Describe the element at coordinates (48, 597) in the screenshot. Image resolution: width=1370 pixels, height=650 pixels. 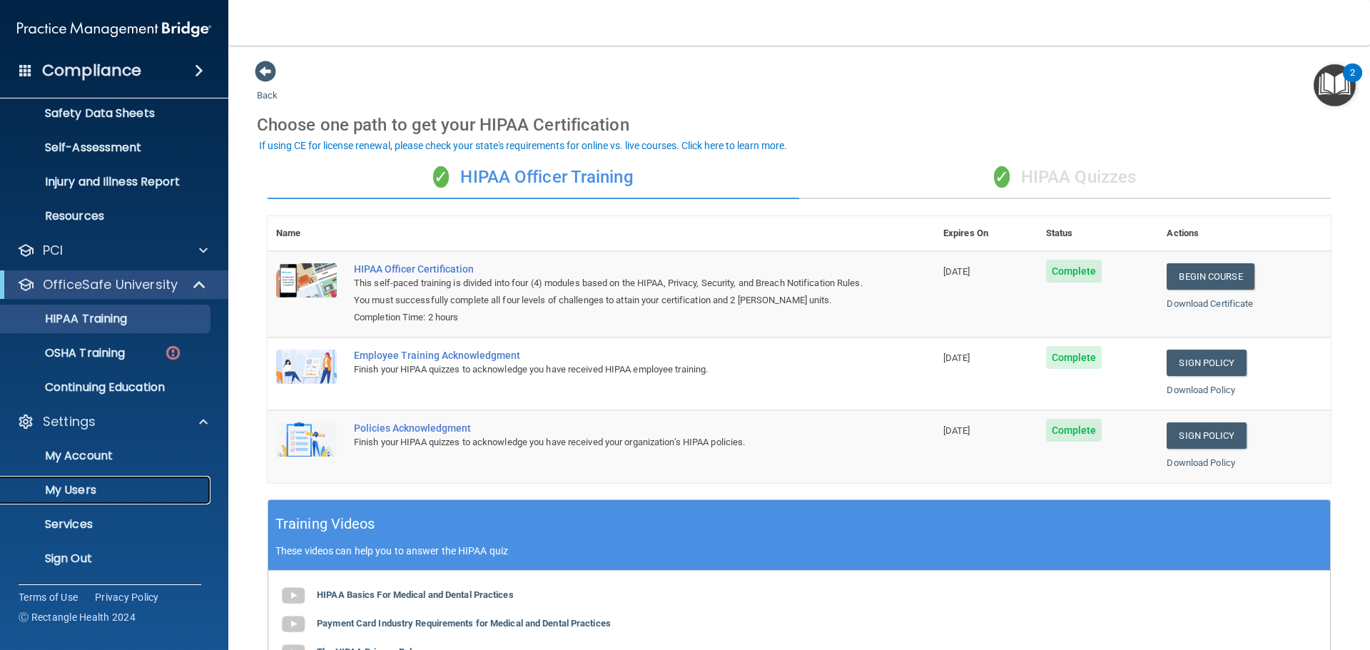
I see `a: Terms of Use` at that location.